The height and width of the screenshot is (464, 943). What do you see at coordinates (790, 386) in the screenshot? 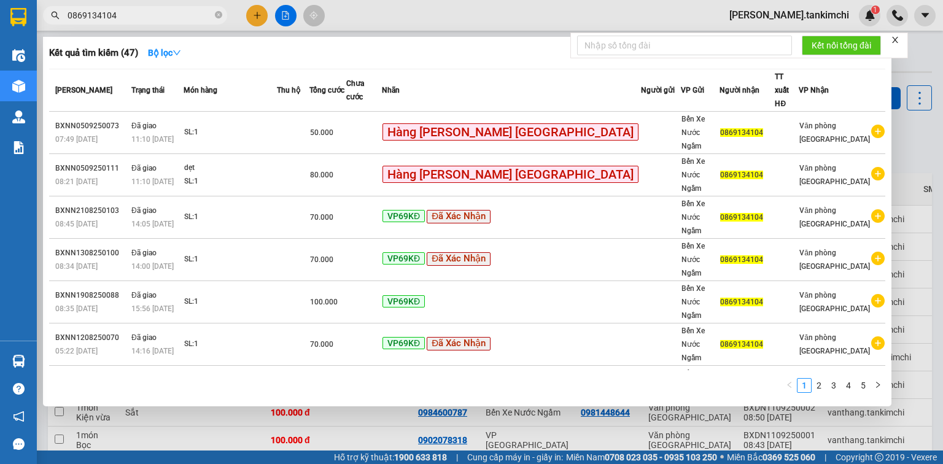
I see `li: Previous Page` at bounding box center [790, 386].